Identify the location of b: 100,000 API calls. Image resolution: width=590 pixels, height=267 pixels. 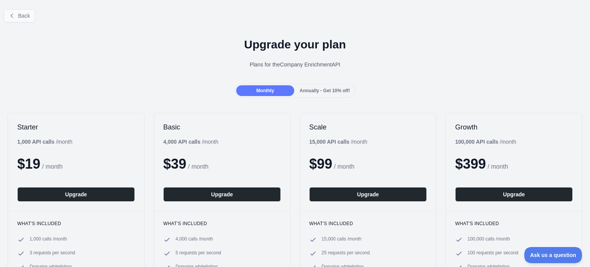
(477, 142).